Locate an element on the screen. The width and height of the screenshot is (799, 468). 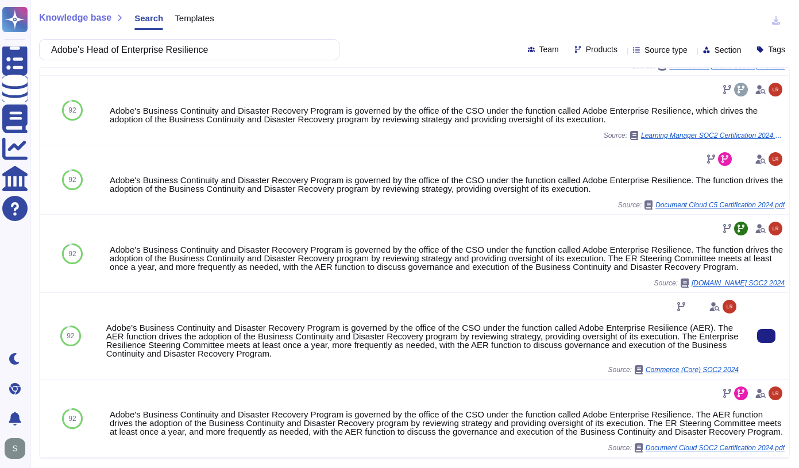
span: Knowledge base is located at coordinates (75, 18).